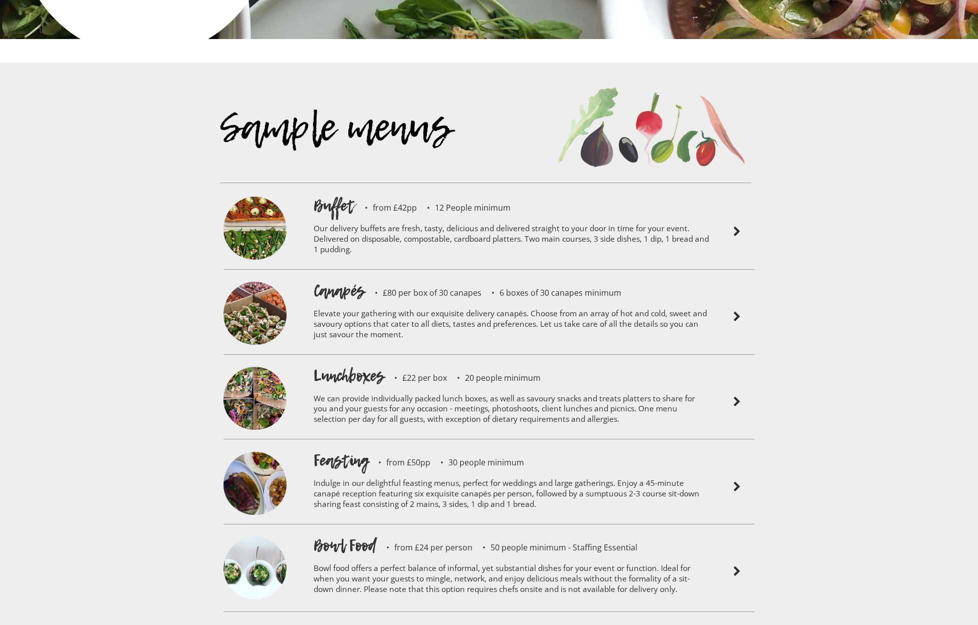  Describe the element at coordinates (386, 208) in the screenshot. I see `p: from £42pp` at that location.